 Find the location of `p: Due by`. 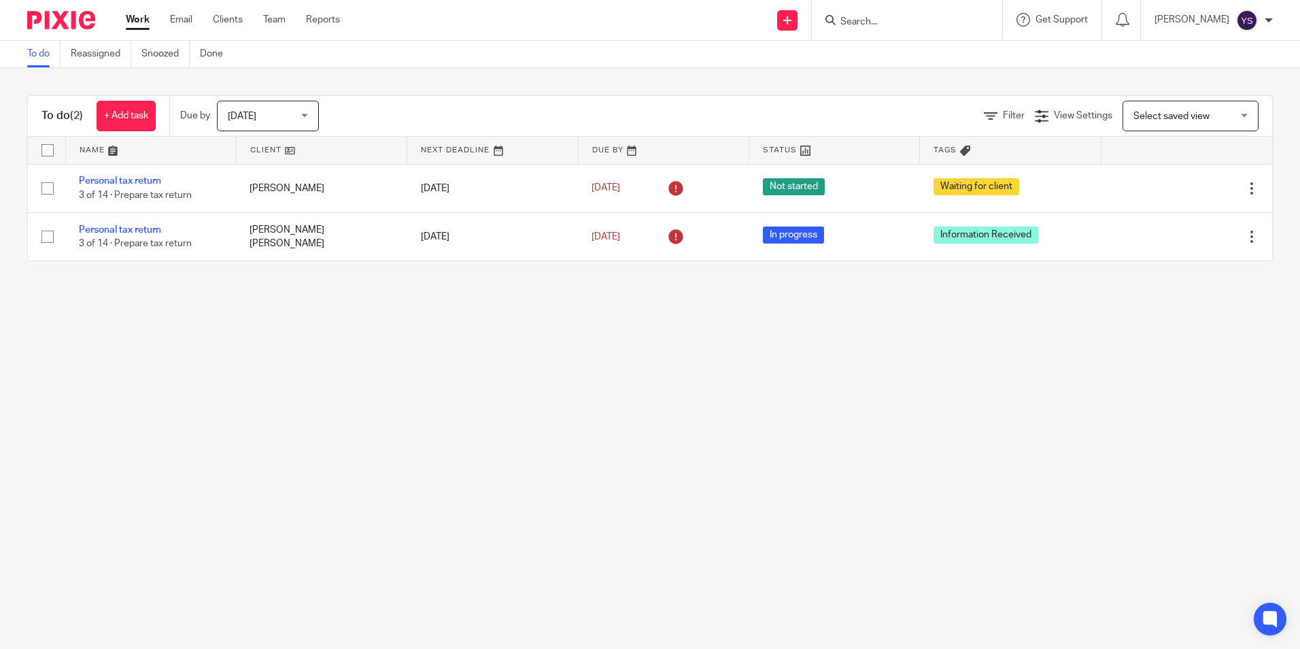

p: Due by is located at coordinates (195, 116).